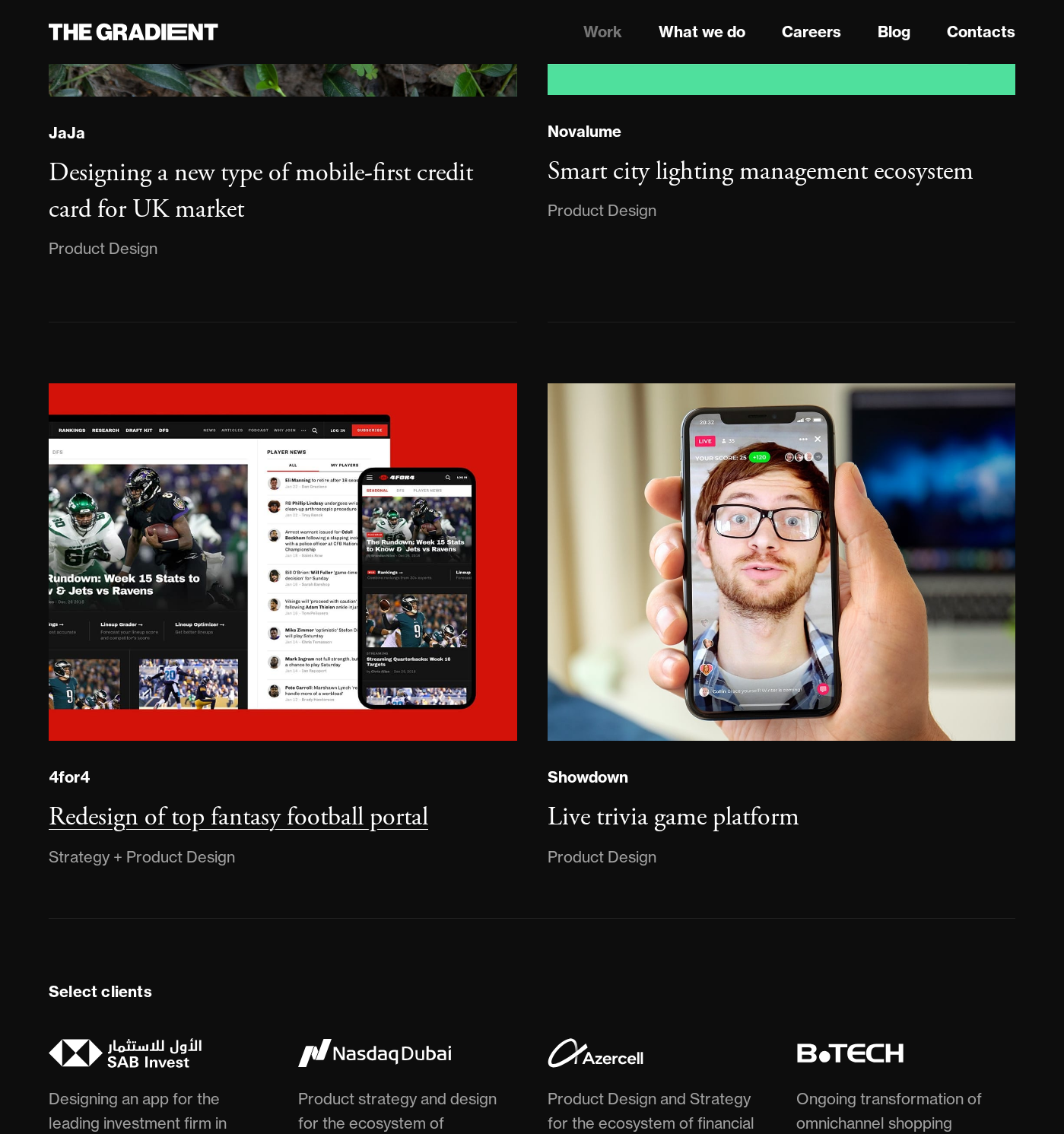 The height and width of the screenshot is (1134, 1064). I want to click on div: 4for4, so click(69, 777).